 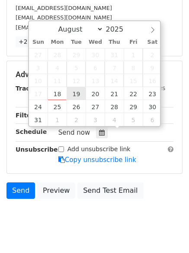 I want to click on span: August 30, 2025, so click(x=153, y=107).